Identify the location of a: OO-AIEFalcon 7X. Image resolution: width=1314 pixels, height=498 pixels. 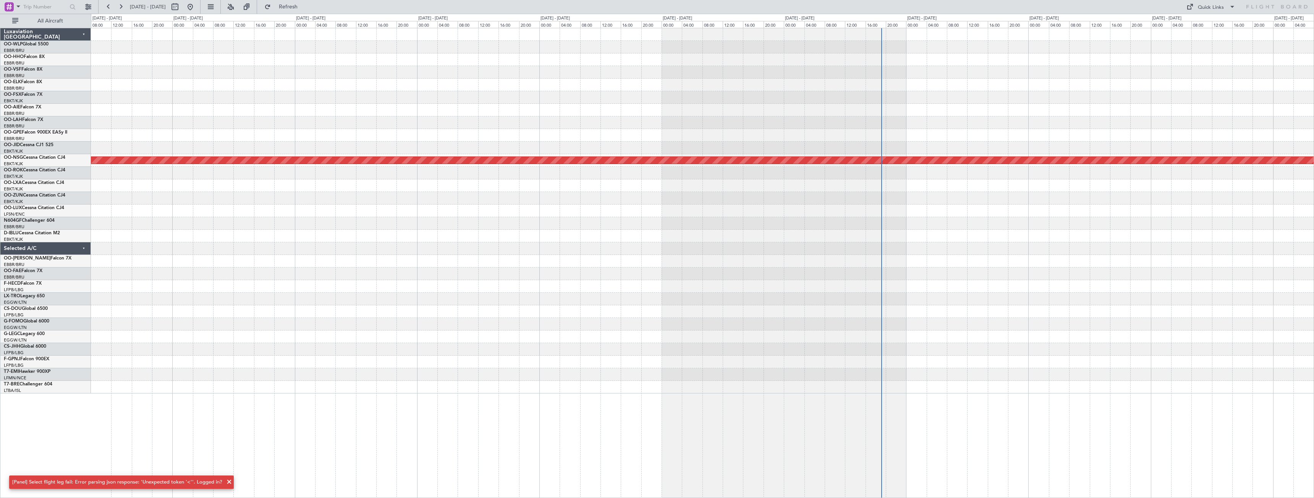
(23, 107).